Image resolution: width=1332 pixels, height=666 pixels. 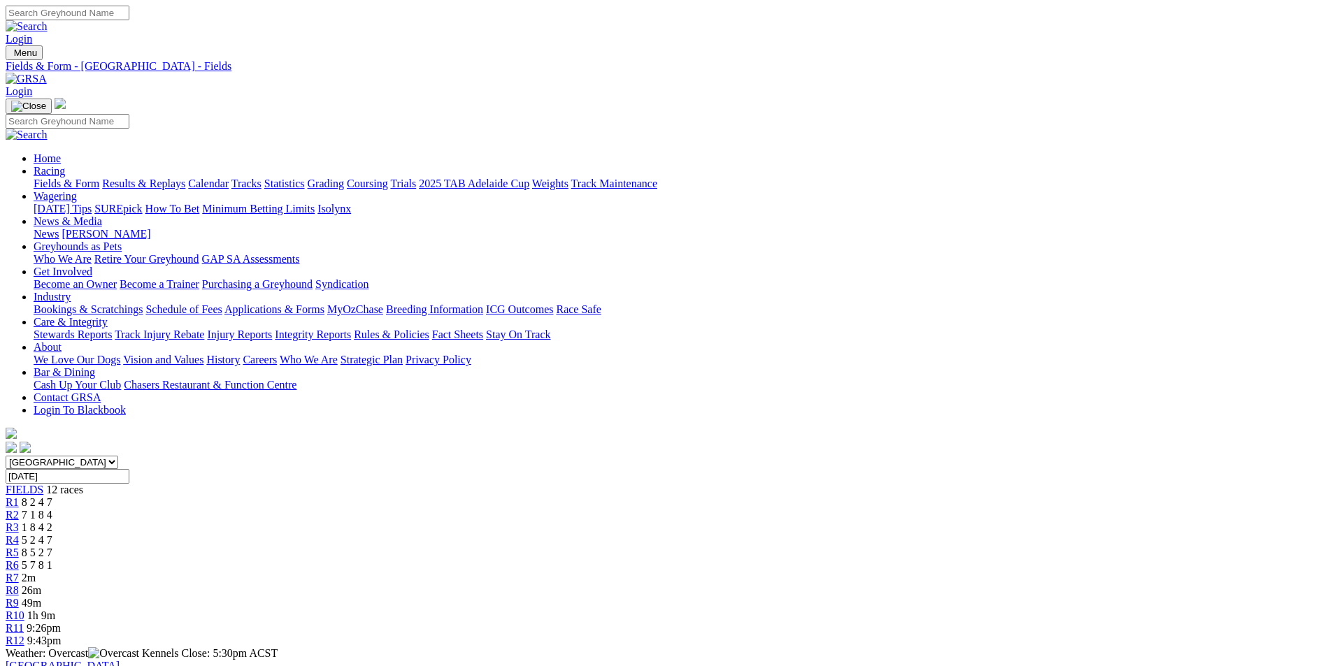 What do you see at coordinates (71, 322) in the screenshot?
I see `a: Care & Integrity` at bounding box center [71, 322].